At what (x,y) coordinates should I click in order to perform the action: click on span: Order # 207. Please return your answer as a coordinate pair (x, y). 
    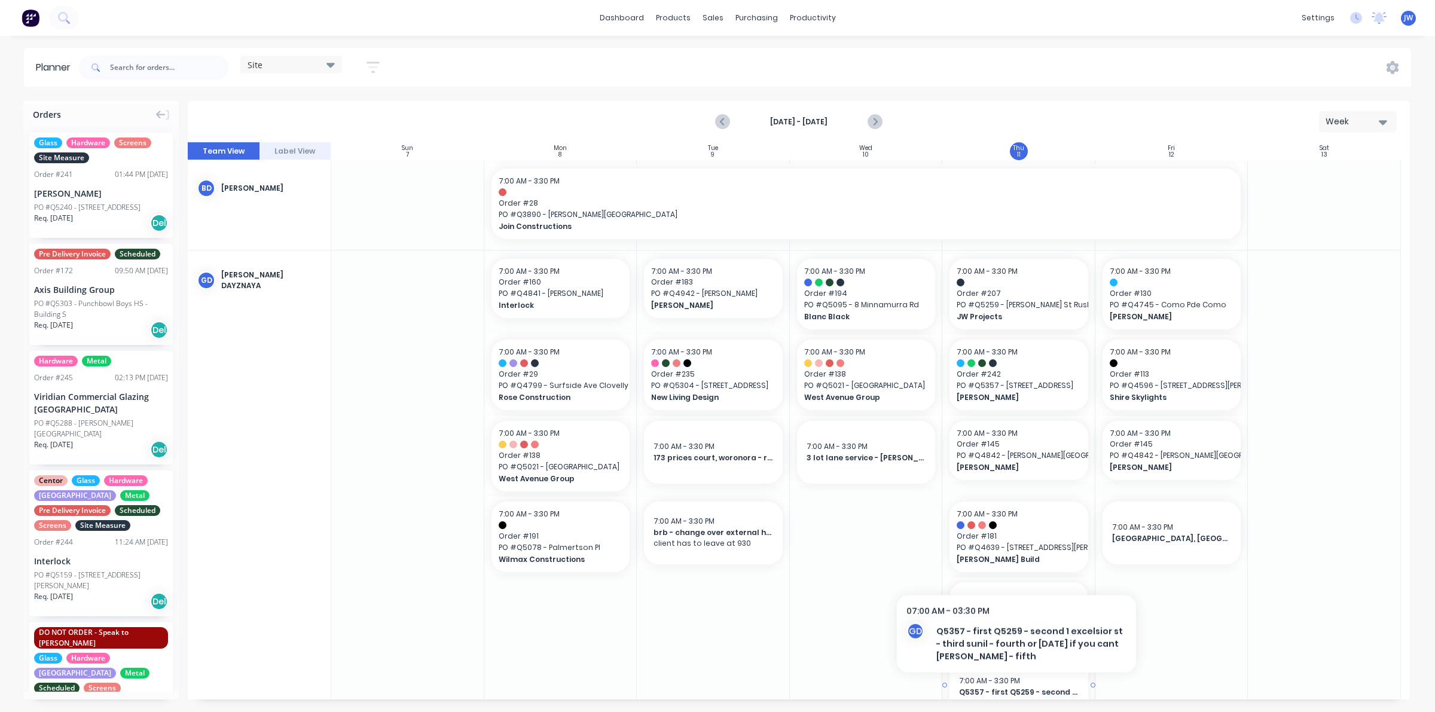
    Looking at the image, I should click on (1019, 294).